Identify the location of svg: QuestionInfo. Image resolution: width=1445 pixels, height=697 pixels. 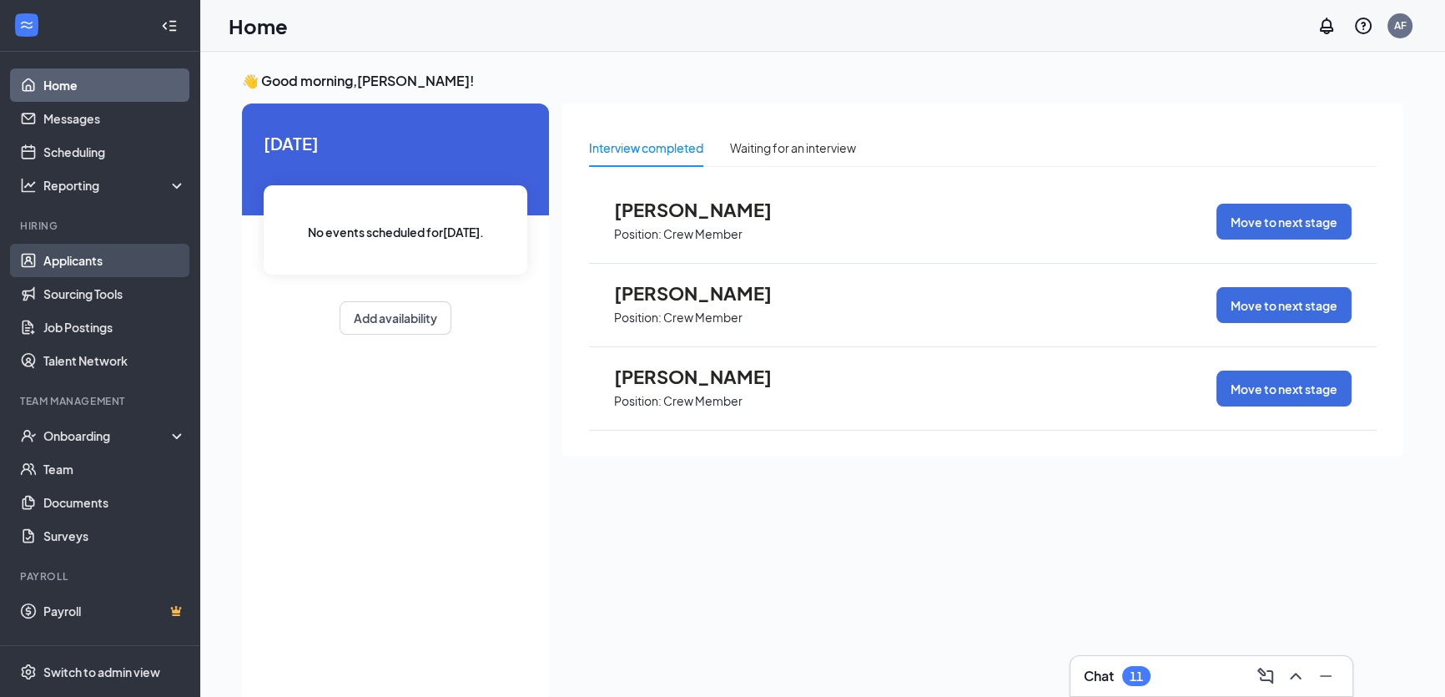
(1363, 26).